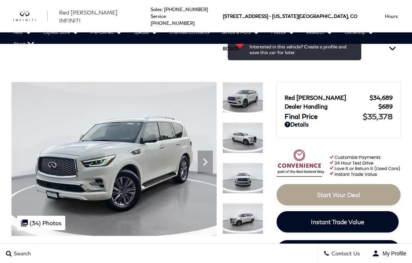  I want to click on div: Next, so click(205, 162).